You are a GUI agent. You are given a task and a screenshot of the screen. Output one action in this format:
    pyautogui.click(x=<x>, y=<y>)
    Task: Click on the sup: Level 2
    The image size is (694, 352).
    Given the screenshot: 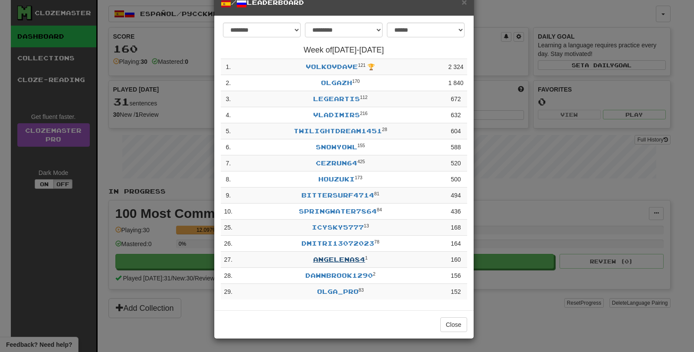 What is the action you would take?
    pyautogui.click(x=374, y=274)
    